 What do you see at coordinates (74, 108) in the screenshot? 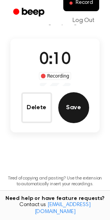
I see `button: Save Audio Record` at bounding box center [74, 108].